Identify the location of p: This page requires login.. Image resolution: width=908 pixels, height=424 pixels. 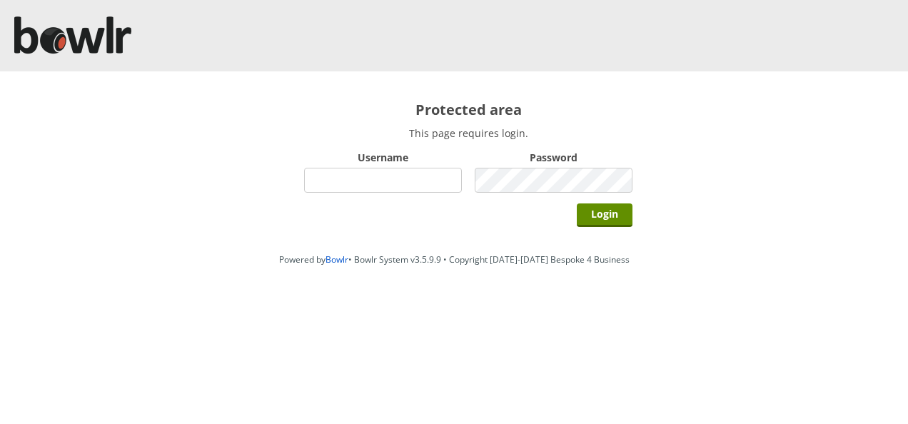
(468, 133).